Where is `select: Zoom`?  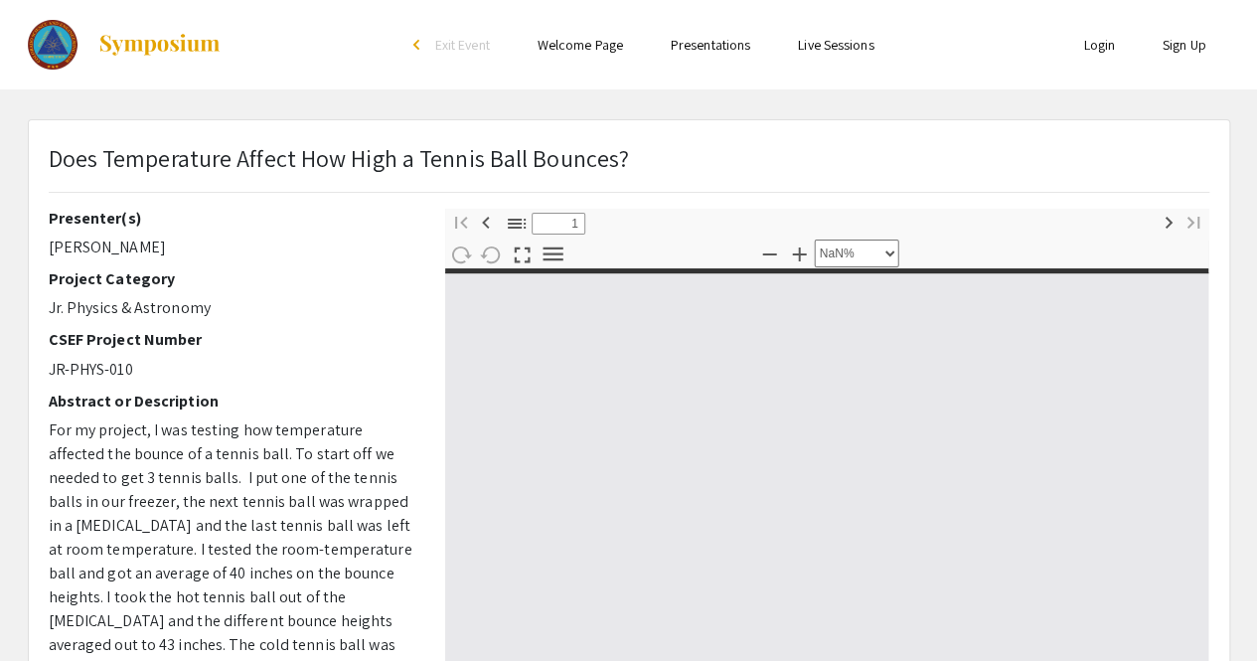
select: Zoom is located at coordinates (856, 253).